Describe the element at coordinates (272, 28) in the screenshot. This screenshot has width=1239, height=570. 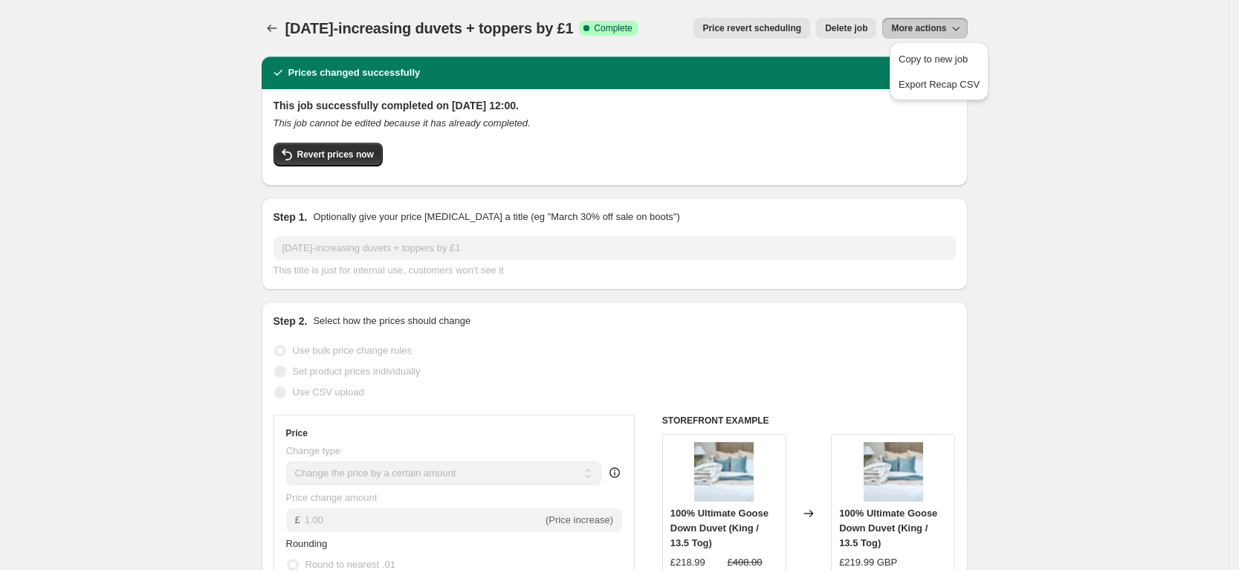
I see `button: Price change jobs` at that location.